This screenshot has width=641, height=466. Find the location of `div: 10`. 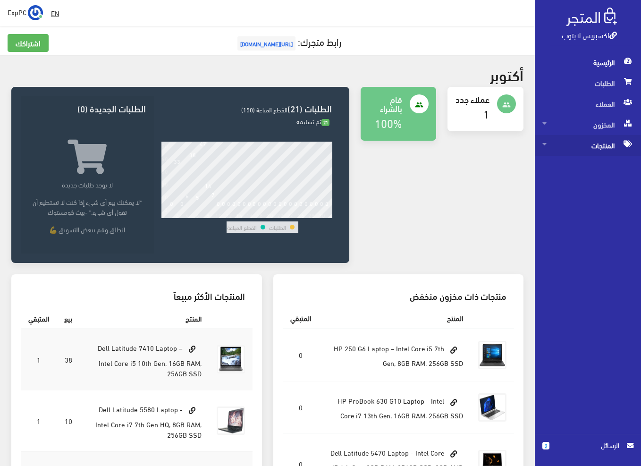

div: 10 is located at coordinates (219, 215).